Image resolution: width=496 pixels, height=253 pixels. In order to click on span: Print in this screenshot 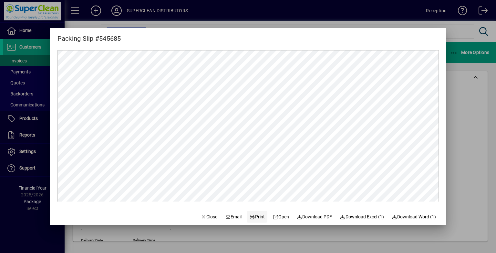, I will do `click(258, 217)`.